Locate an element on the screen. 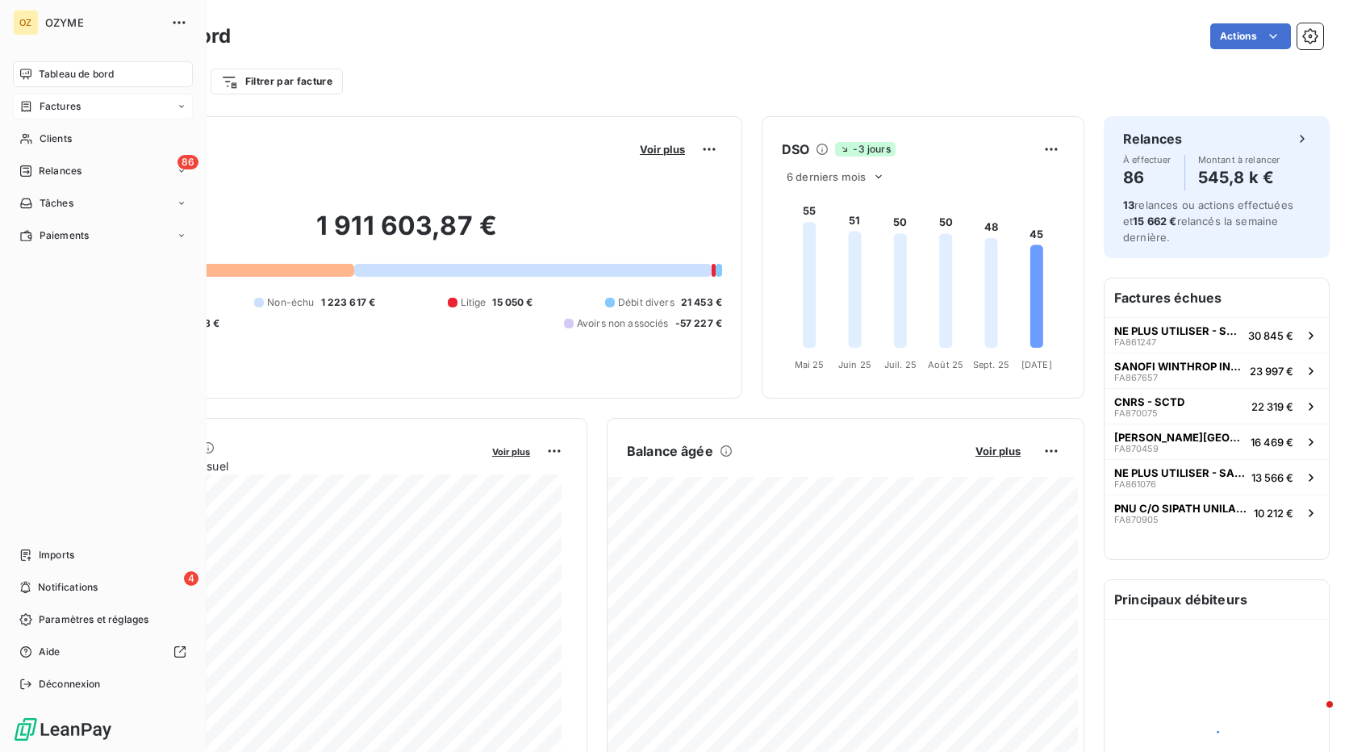  span: Chiffre d'affaires mensuel is located at coordinates (286, 465).